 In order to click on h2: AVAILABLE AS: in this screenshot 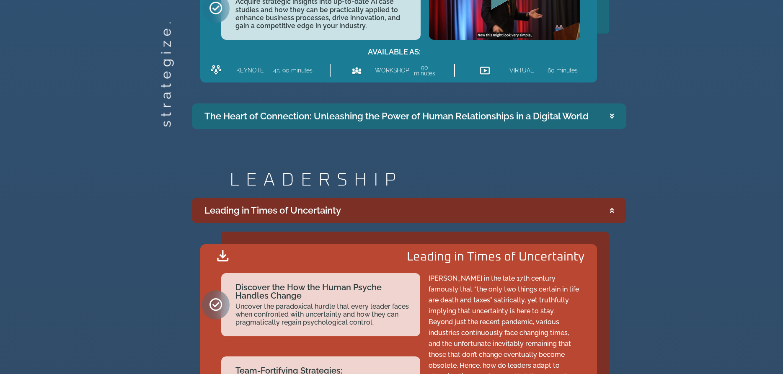, I will do `click(394, 52)`.